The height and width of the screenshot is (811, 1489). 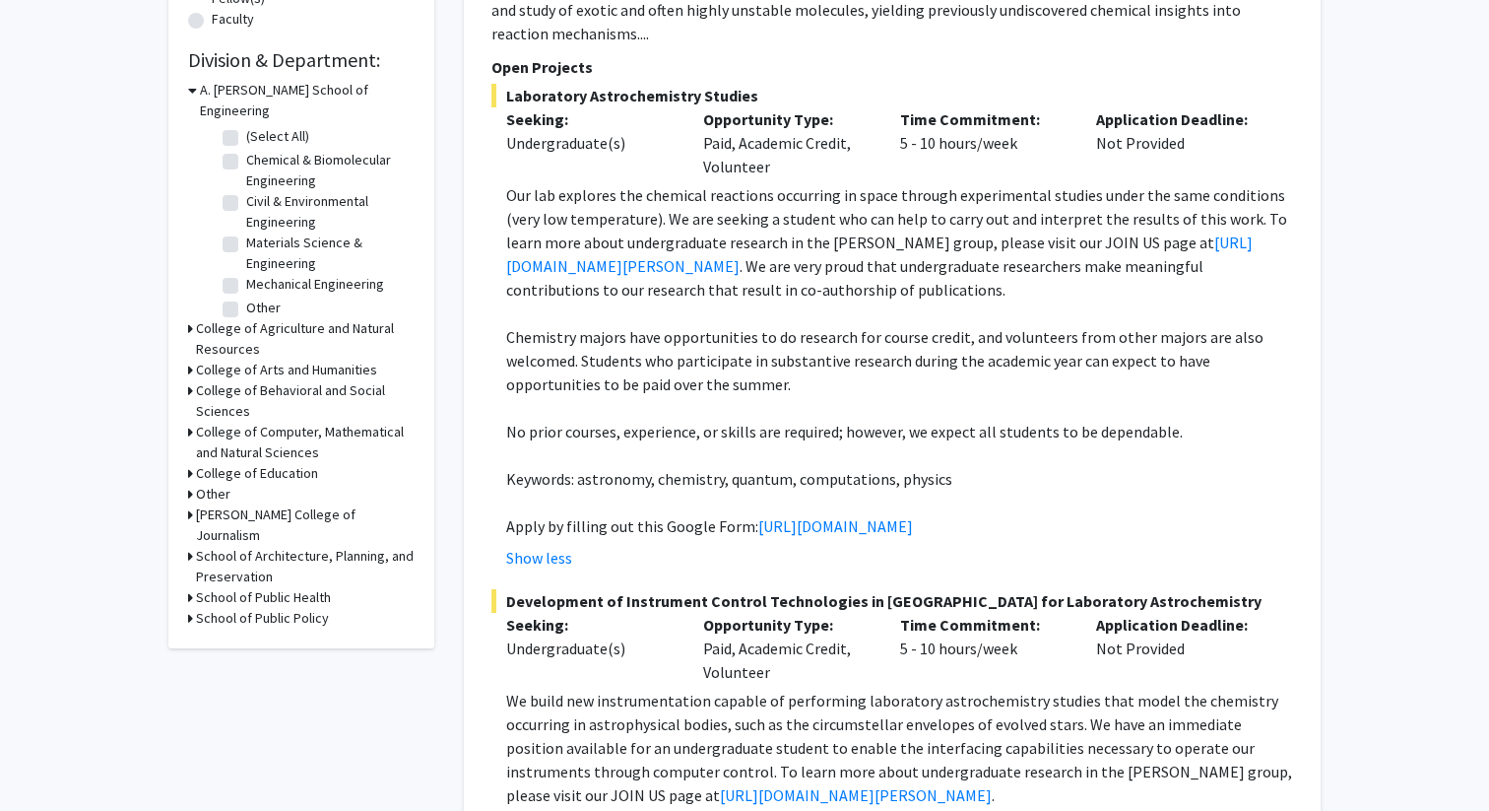 What do you see at coordinates (257, 473) in the screenshot?
I see `h3: College of Education` at bounding box center [257, 473].